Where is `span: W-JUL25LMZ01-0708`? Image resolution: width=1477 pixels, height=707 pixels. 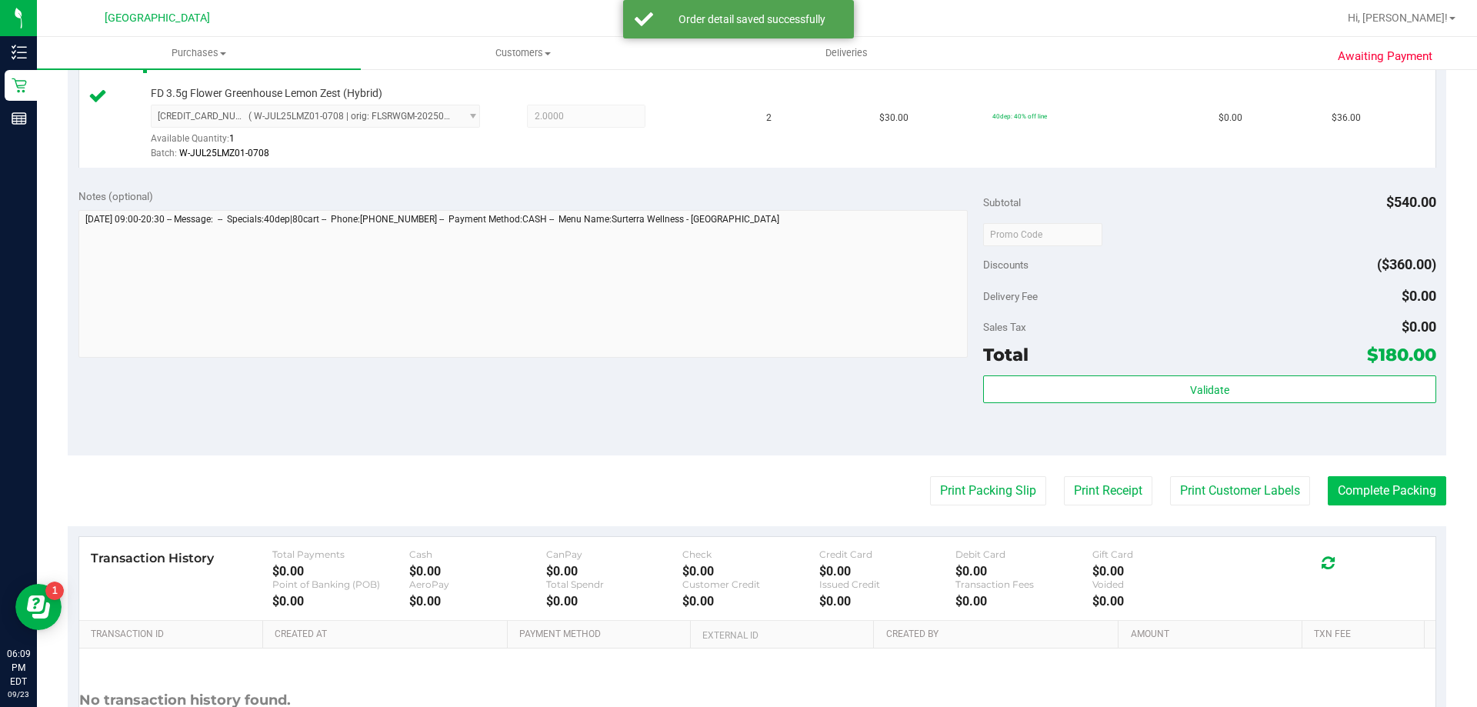
span: W-JUL25LMZ01-0708 is located at coordinates (224, 153).